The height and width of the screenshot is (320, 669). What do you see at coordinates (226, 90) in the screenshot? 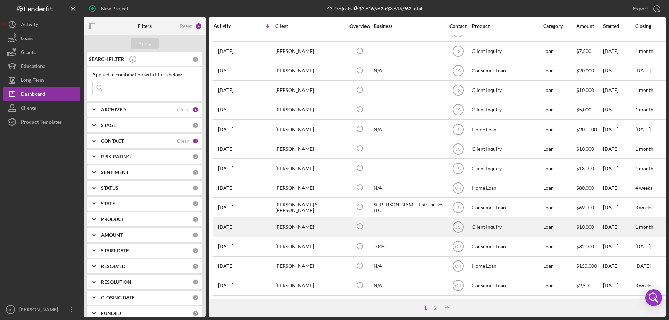
I see `time: 2025-10-01 21:30` at bounding box center [226, 90].